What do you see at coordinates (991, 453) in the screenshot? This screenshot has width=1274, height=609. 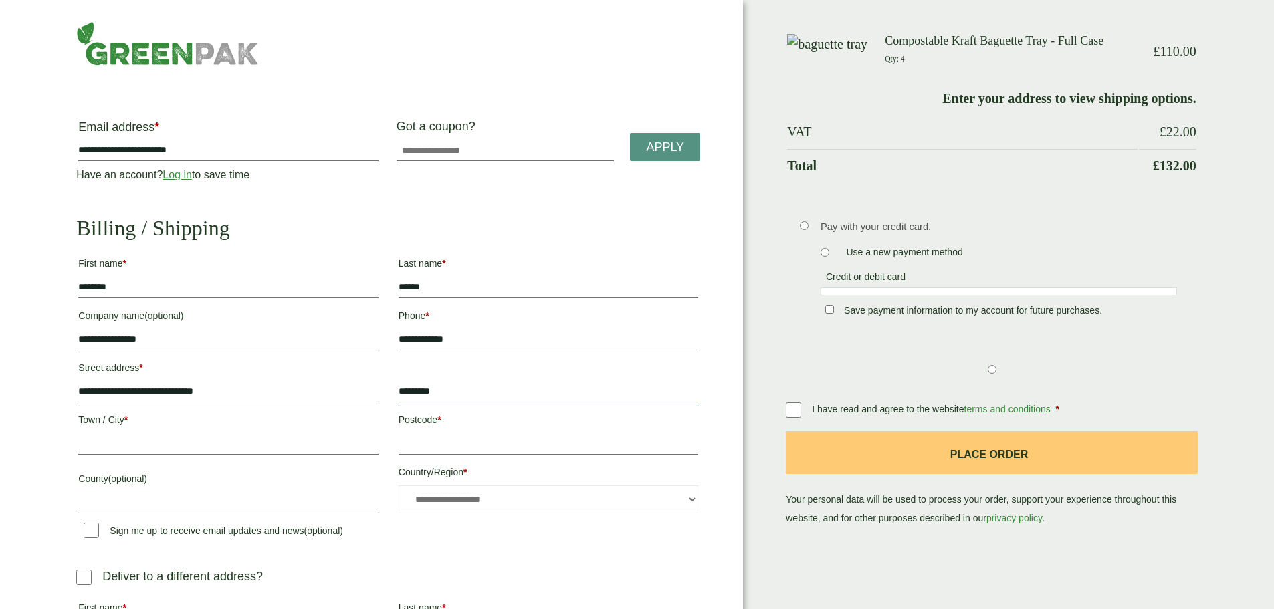 I see `button: Place order` at bounding box center [991, 453].